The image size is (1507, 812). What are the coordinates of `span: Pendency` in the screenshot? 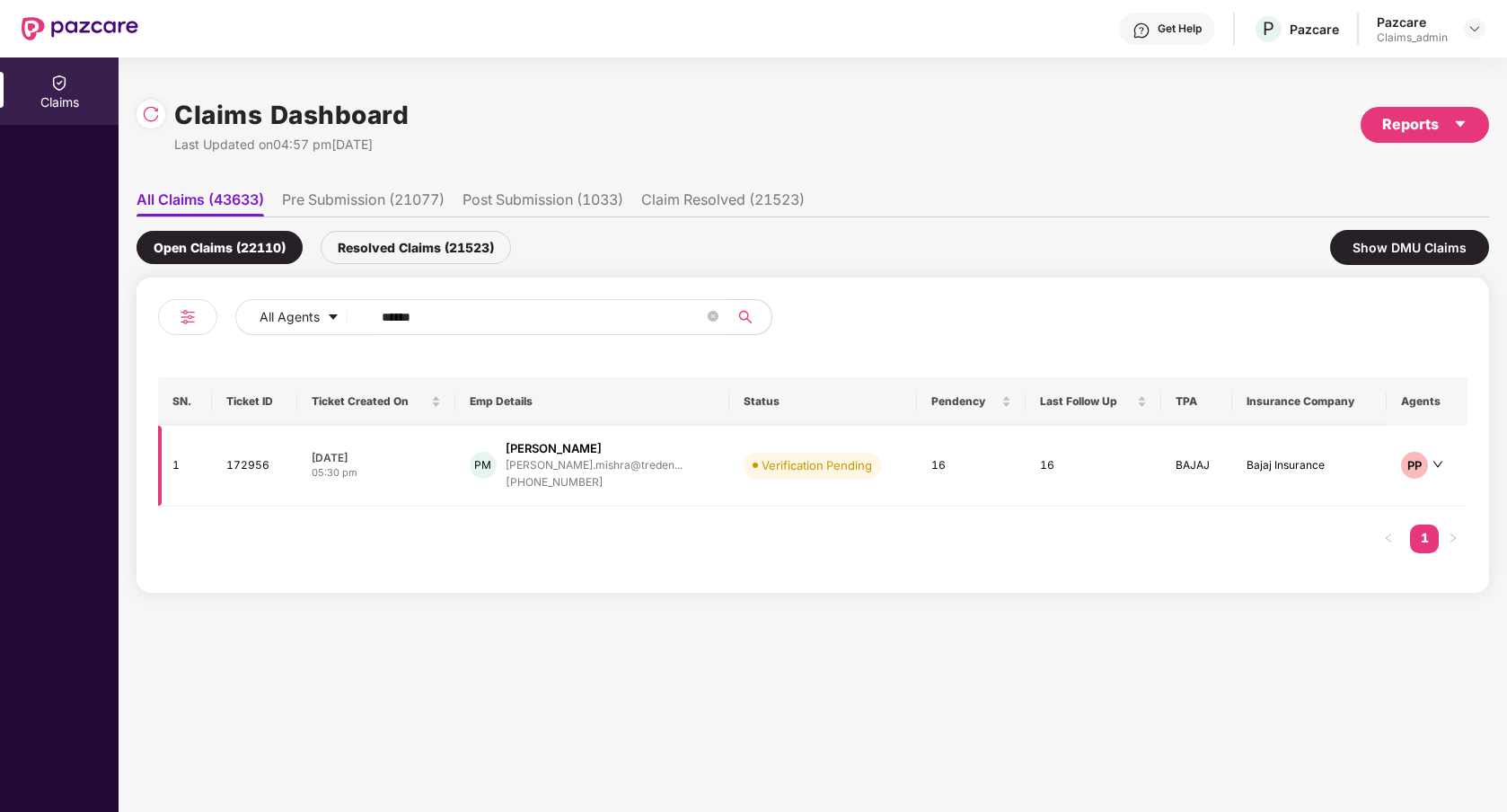 It's located at (965, 402).